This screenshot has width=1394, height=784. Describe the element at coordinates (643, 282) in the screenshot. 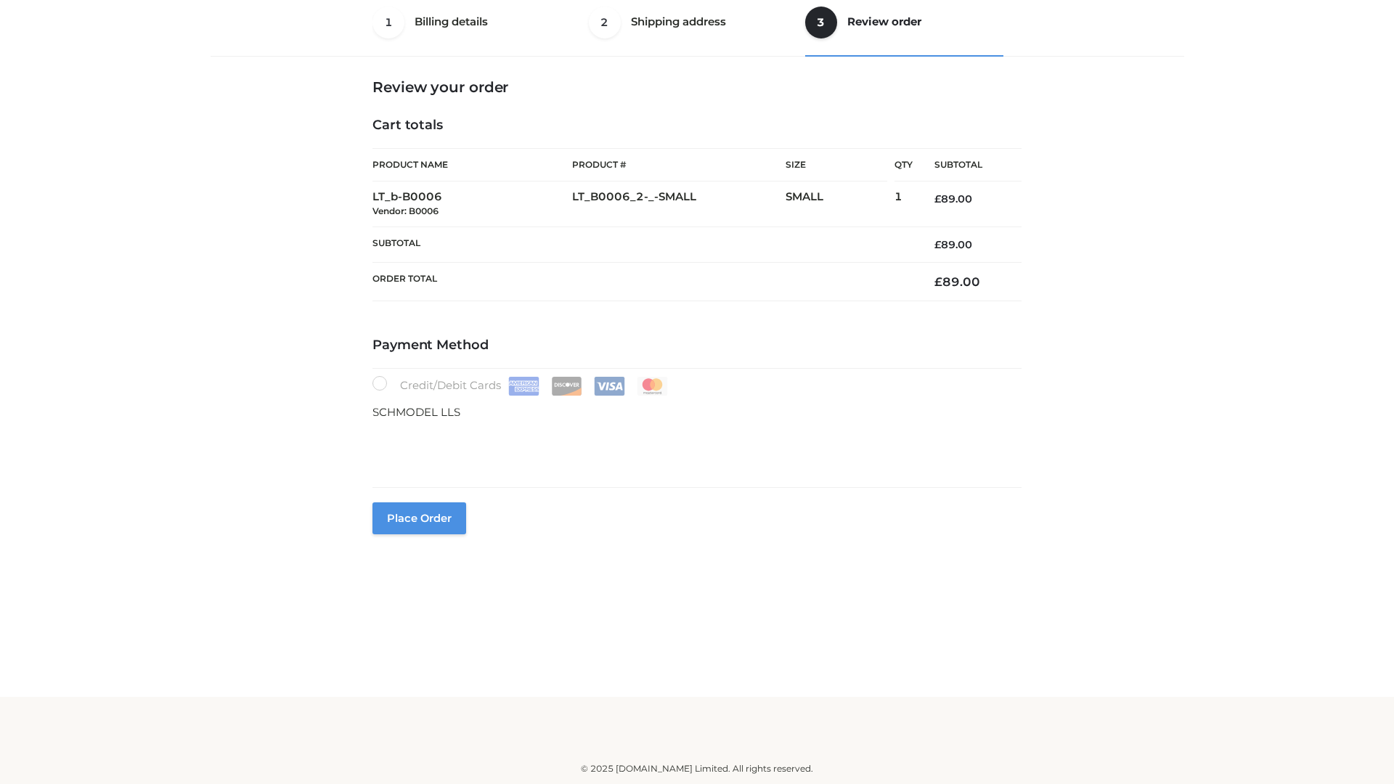

I see `th: Order Total` at that location.